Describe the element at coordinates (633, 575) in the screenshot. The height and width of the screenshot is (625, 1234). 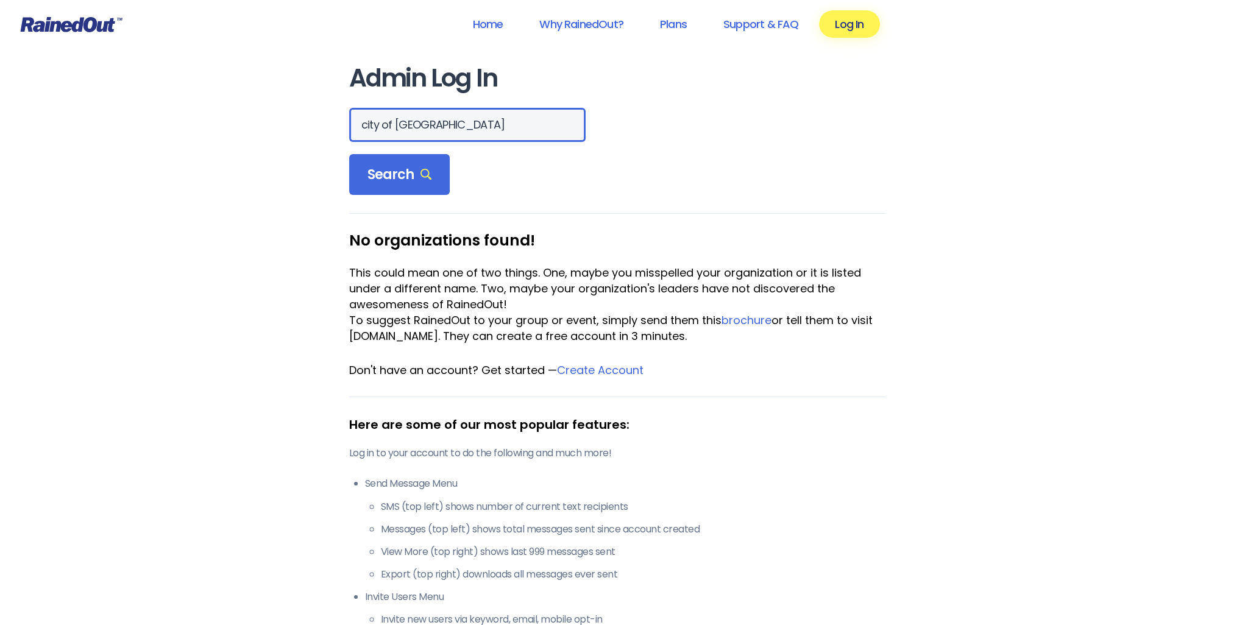
I see `li: Export (top right) downloads all messages ever sent` at that location.